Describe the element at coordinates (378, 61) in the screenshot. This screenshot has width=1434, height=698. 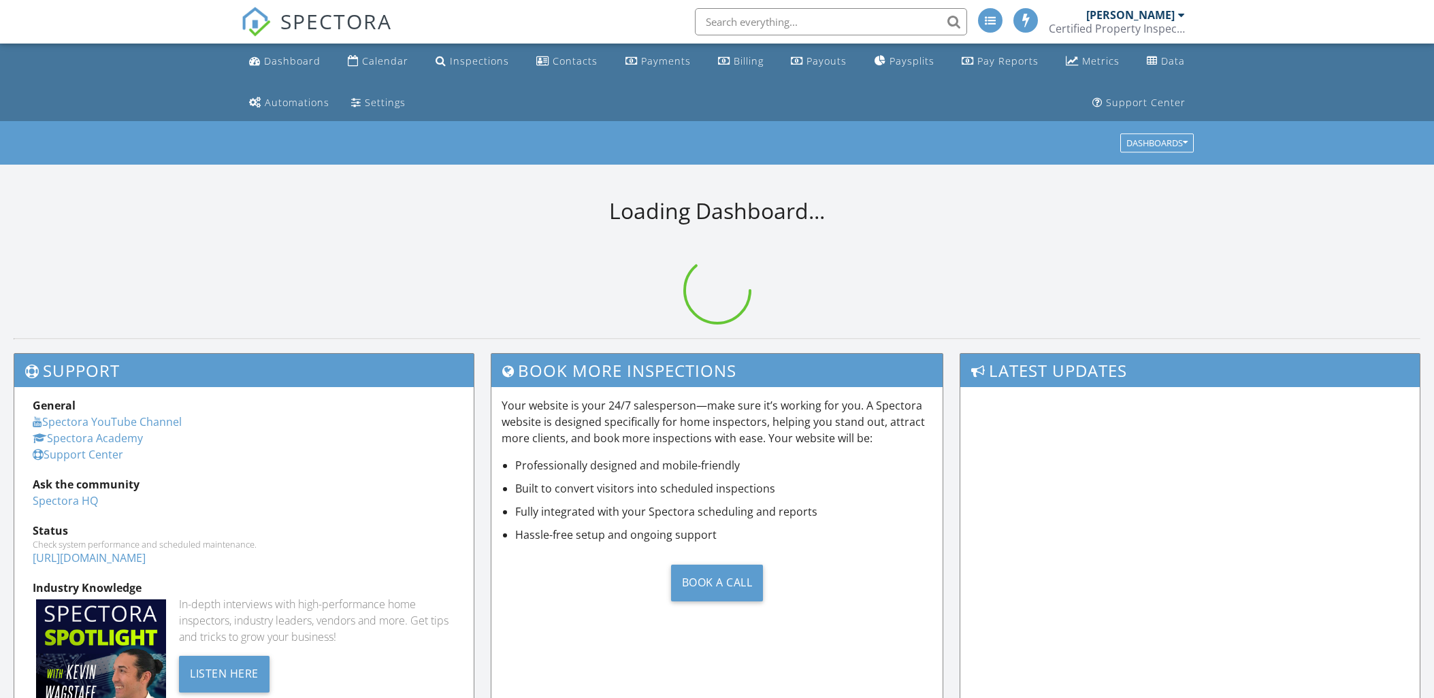
I see `a: Calendar` at that location.